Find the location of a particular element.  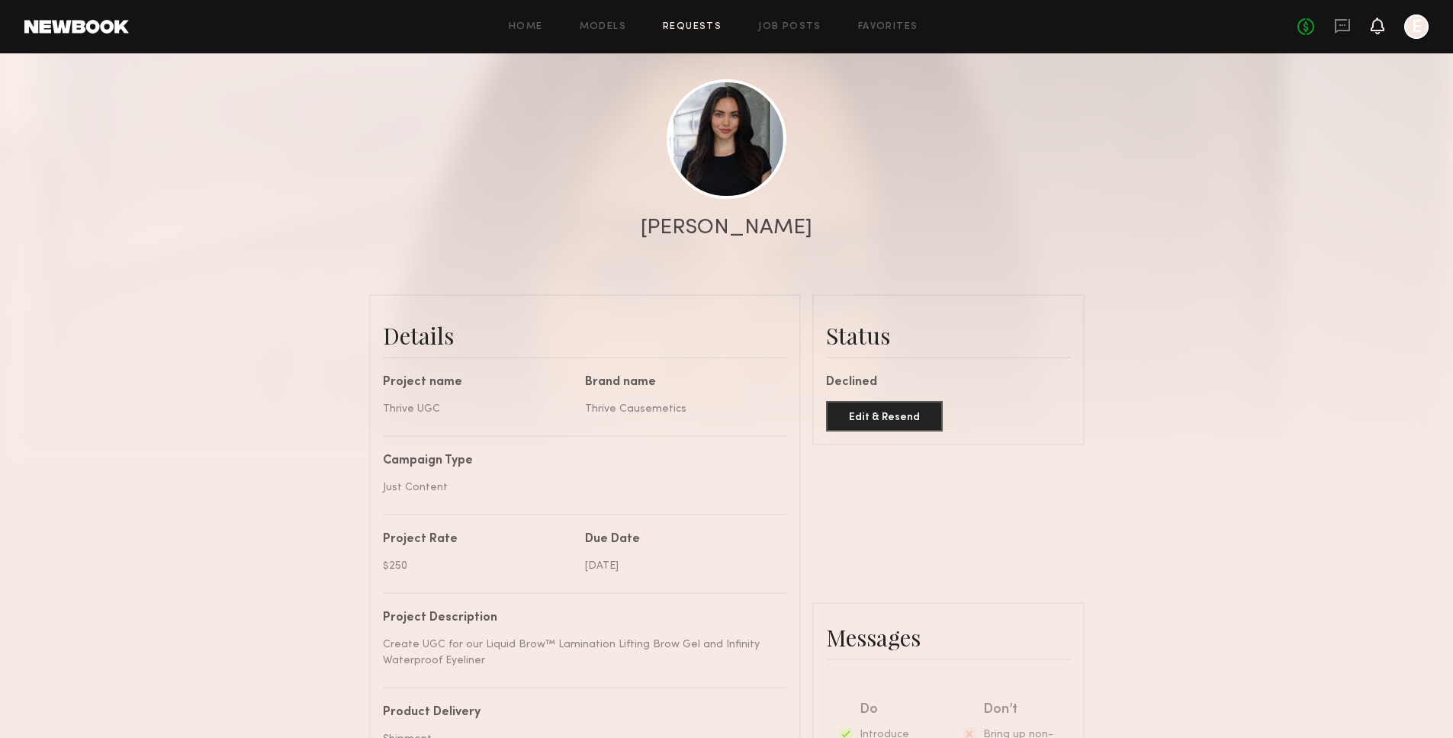

div: Don’t is located at coordinates (1025, 710).